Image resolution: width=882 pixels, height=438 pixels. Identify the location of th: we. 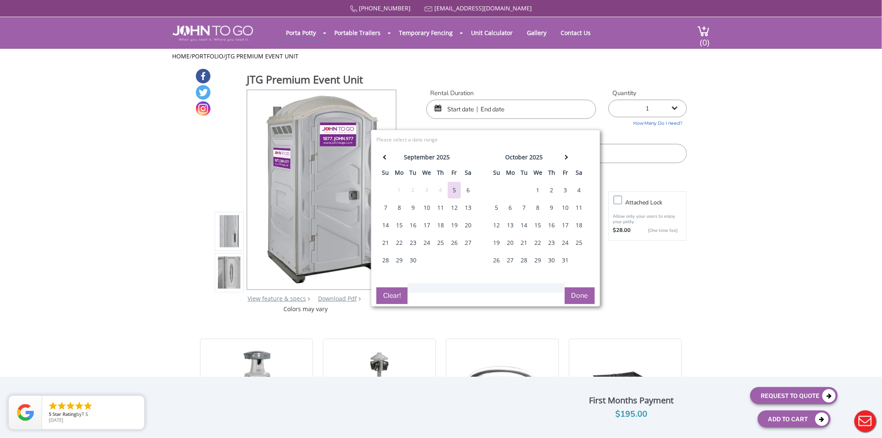
(538, 174).